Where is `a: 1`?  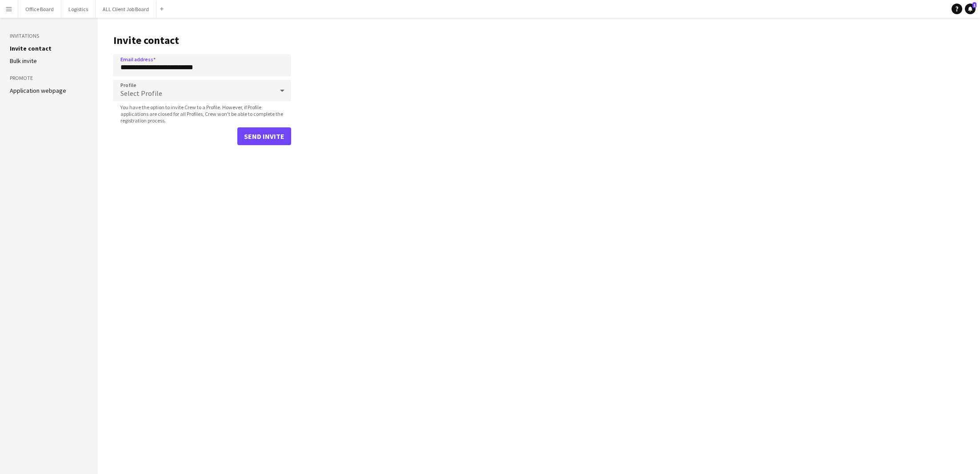
a: 1 is located at coordinates (970, 9).